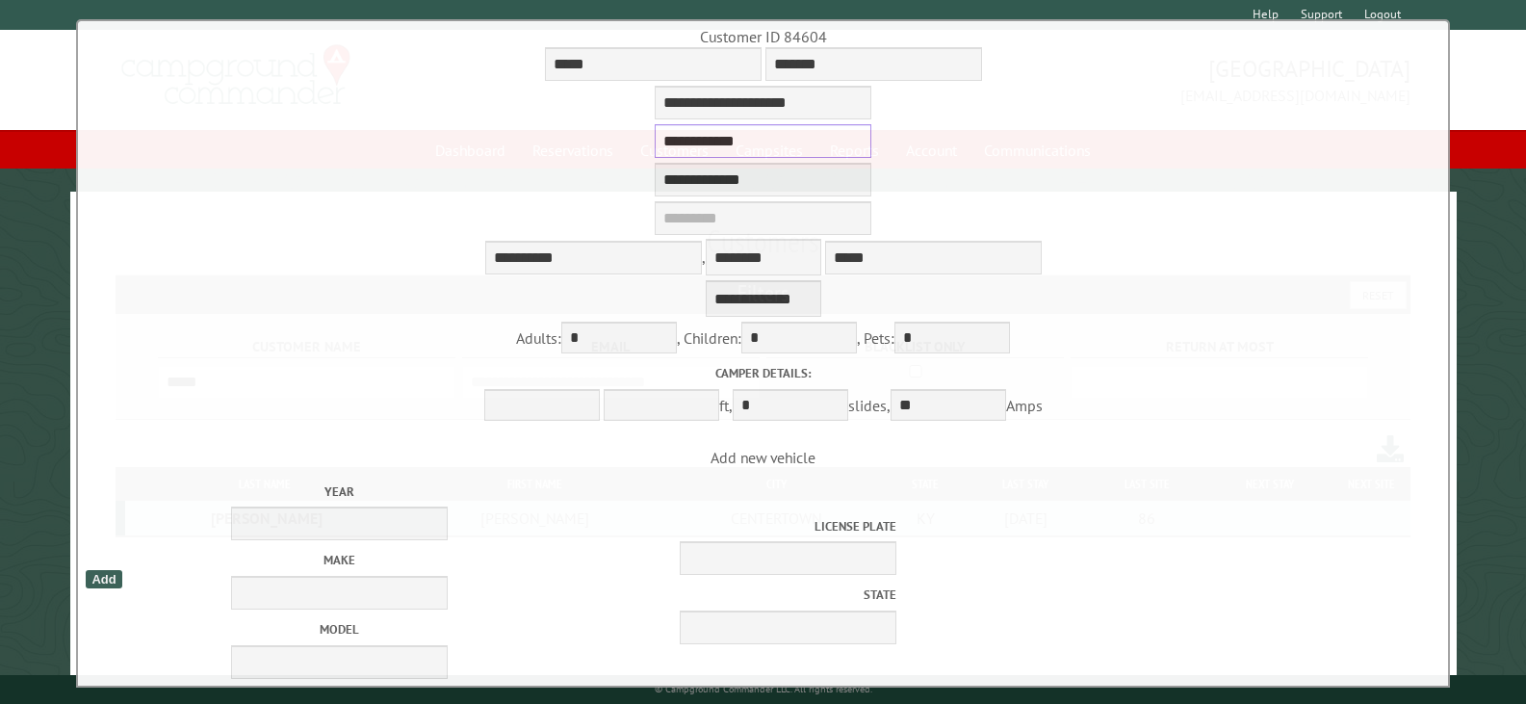 This screenshot has width=1526, height=704. I want to click on label: Model, so click(339, 628).